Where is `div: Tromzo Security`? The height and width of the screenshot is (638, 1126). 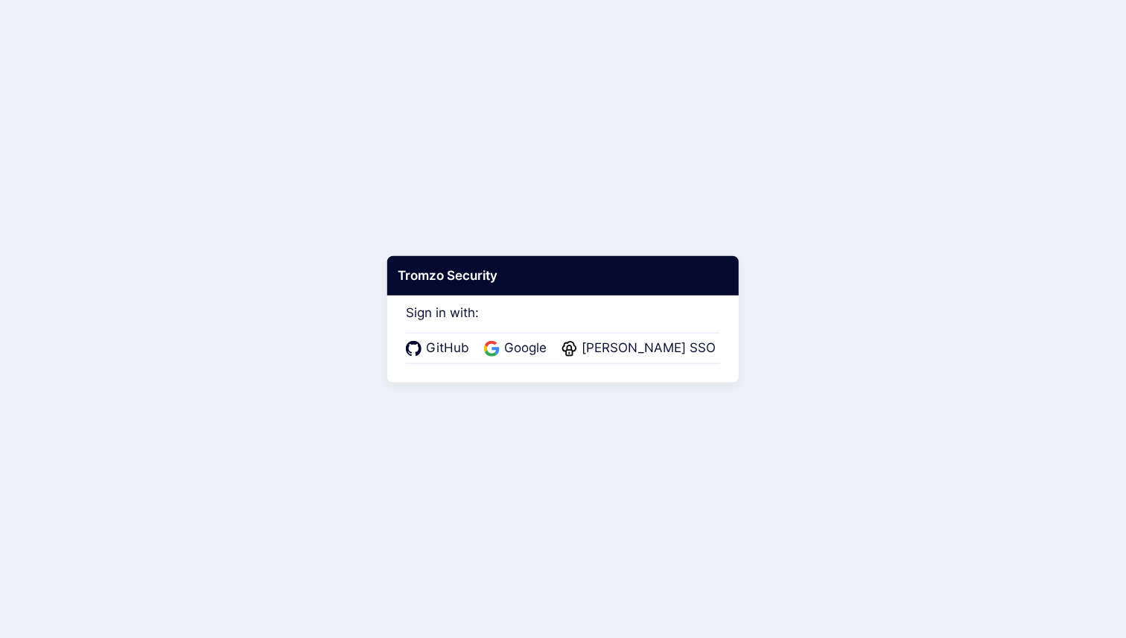
div: Tromzo Security is located at coordinates (563, 276).